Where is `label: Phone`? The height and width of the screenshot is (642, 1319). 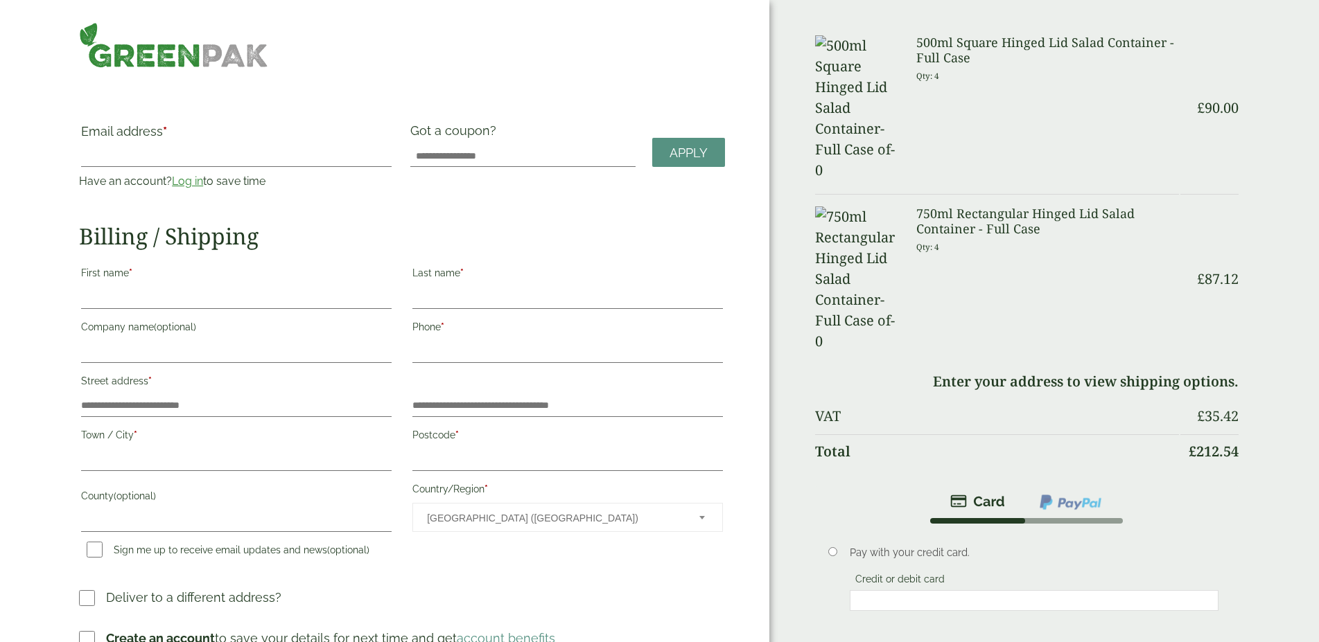 label: Phone is located at coordinates (568, 329).